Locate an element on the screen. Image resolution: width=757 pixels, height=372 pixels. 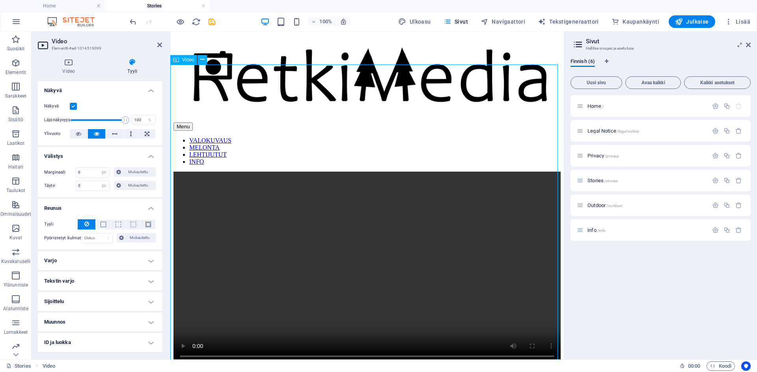
h4: Tekstin varjo is located at coordinates (100, 281).